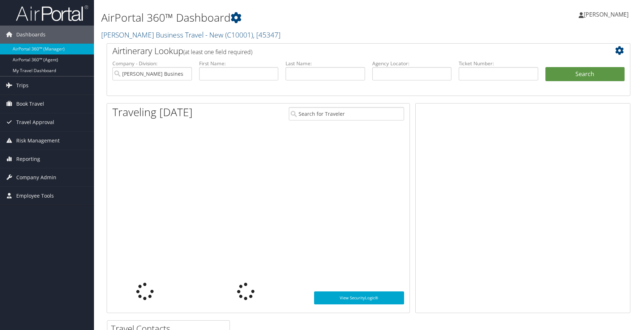  What do you see at coordinates (28, 159) in the screenshot?
I see `span: Reporting` at bounding box center [28, 159].